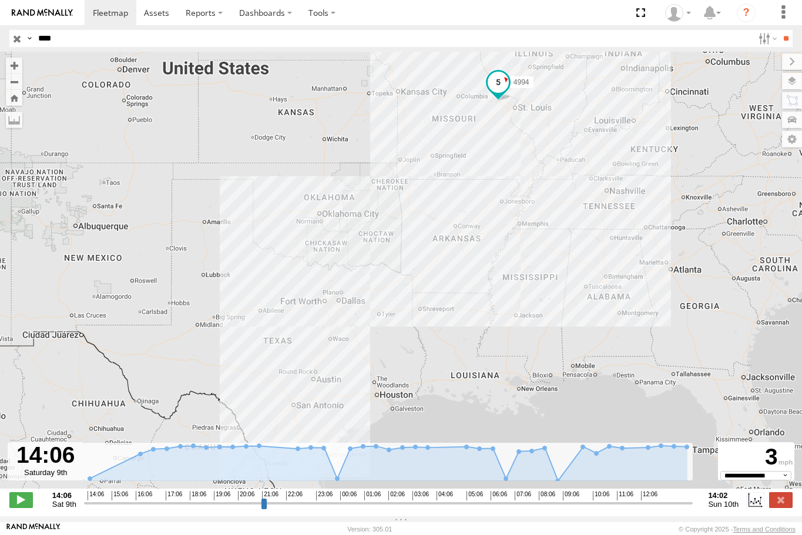  Describe the element at coordinates (781, 500) in the screenshot. I see `label: Close` at that location.